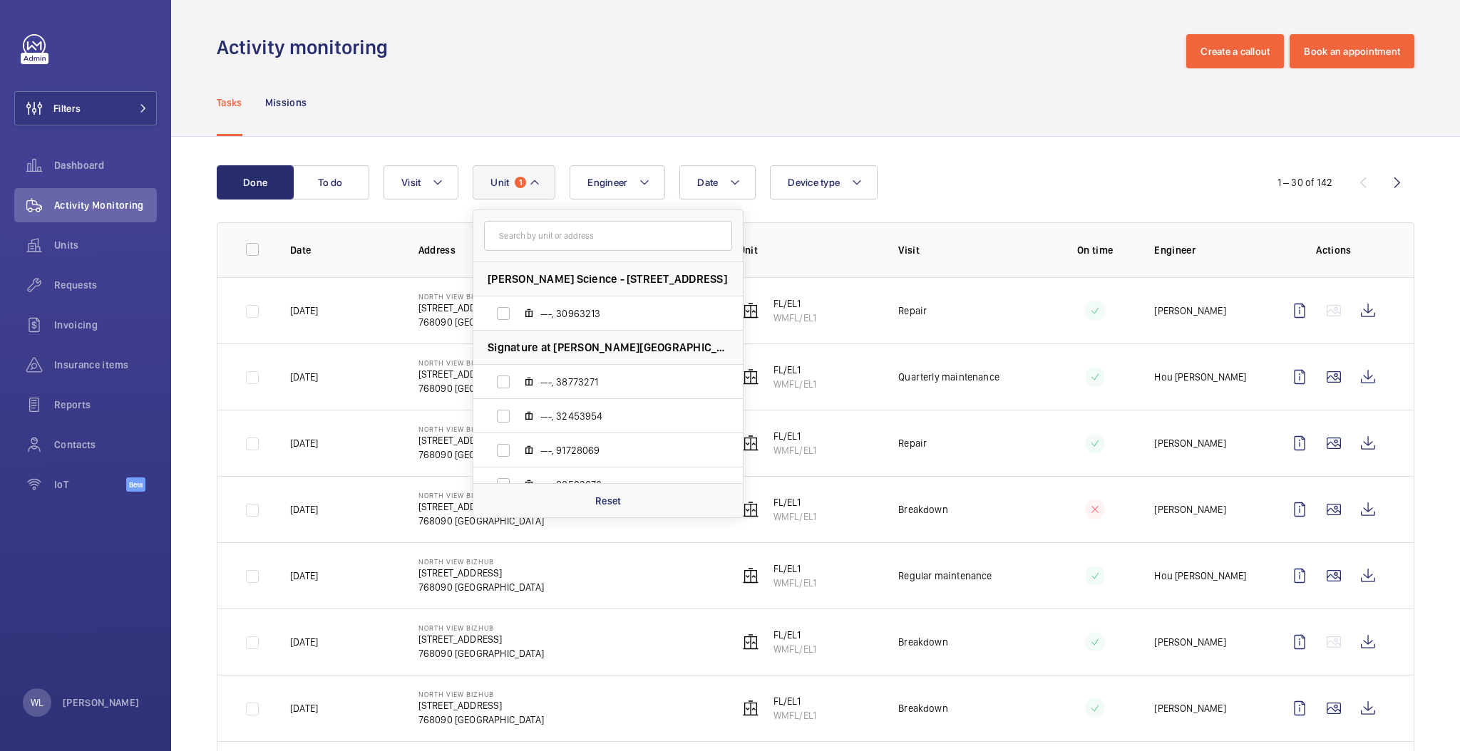  I want to click on input: Search by unit or address, so click(608, 236).